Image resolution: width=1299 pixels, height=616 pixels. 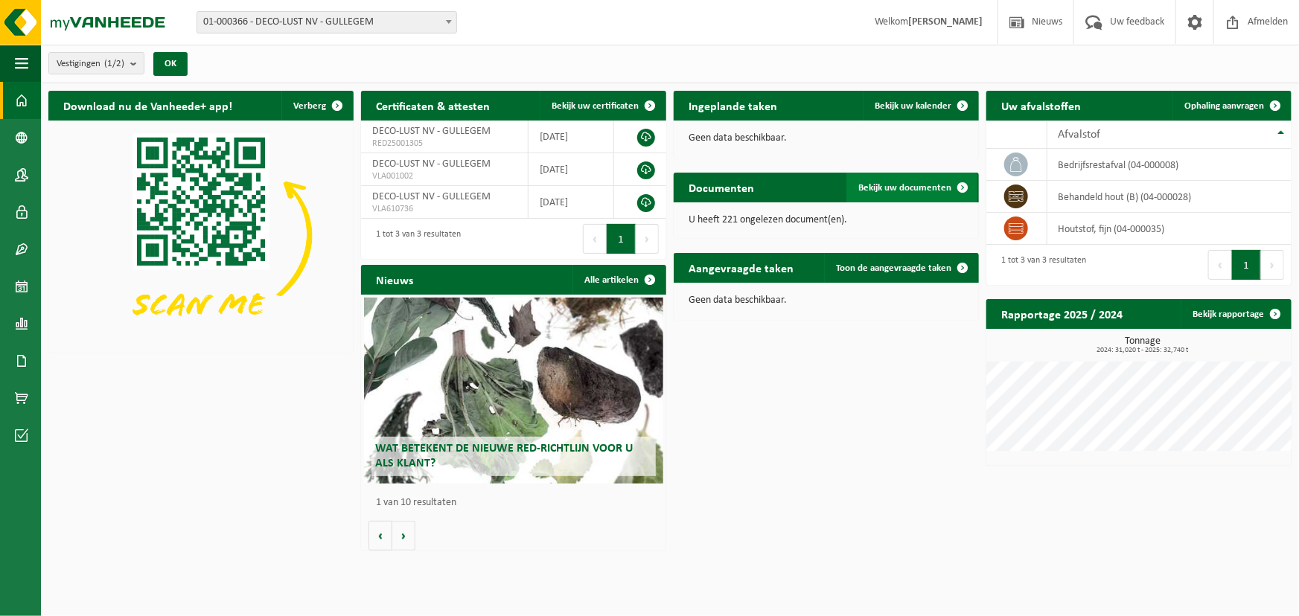 What do you see at coordinates (1235, 314) in the screenshot?
I see `a: Bekijk rapportage` at bounding box center [1235, 314].